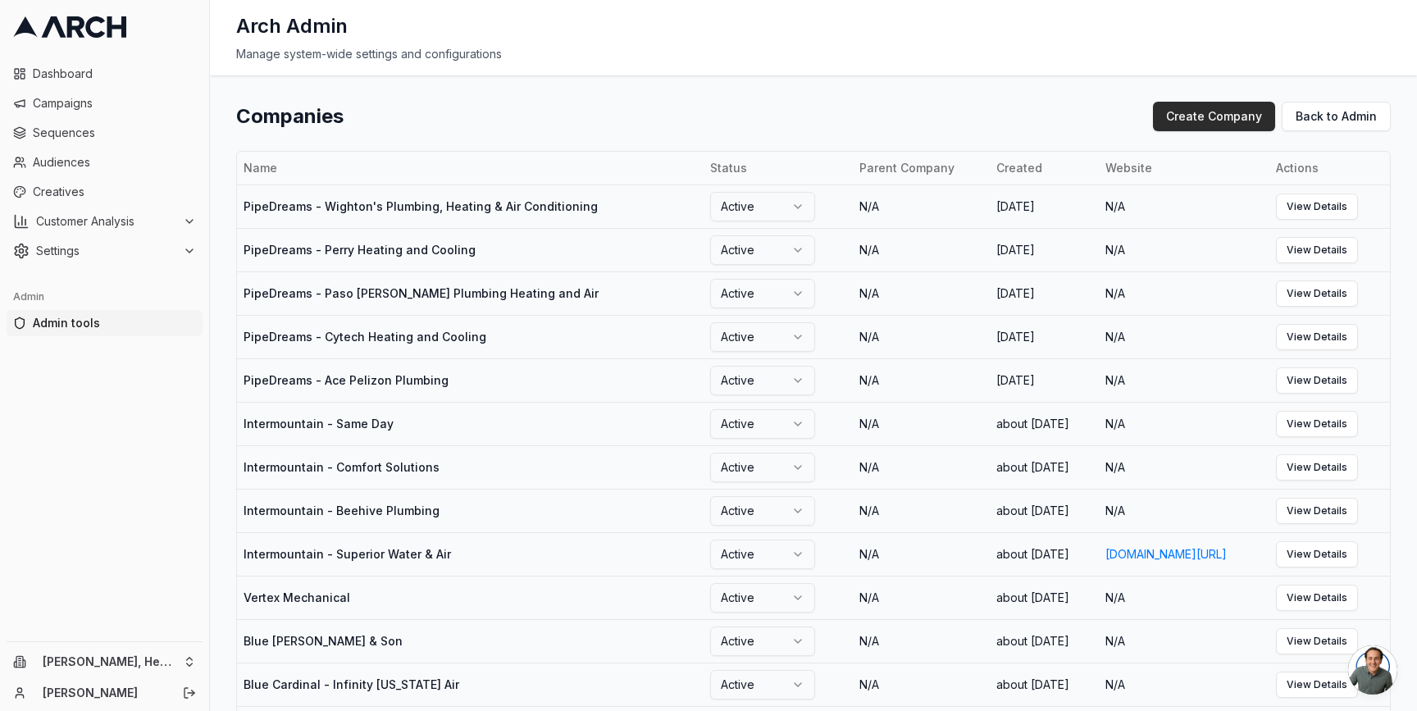  What do you see at coordinates (921, 168) in the screenshot?
I see `th: Parent Company` at bounding box center [921, 168].